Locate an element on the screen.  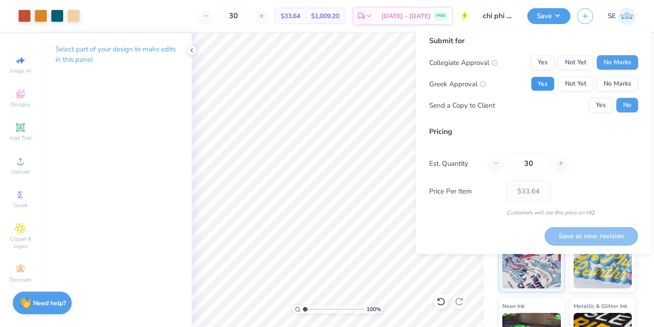
input: Untitled Design is located at coordinates (498, 16).